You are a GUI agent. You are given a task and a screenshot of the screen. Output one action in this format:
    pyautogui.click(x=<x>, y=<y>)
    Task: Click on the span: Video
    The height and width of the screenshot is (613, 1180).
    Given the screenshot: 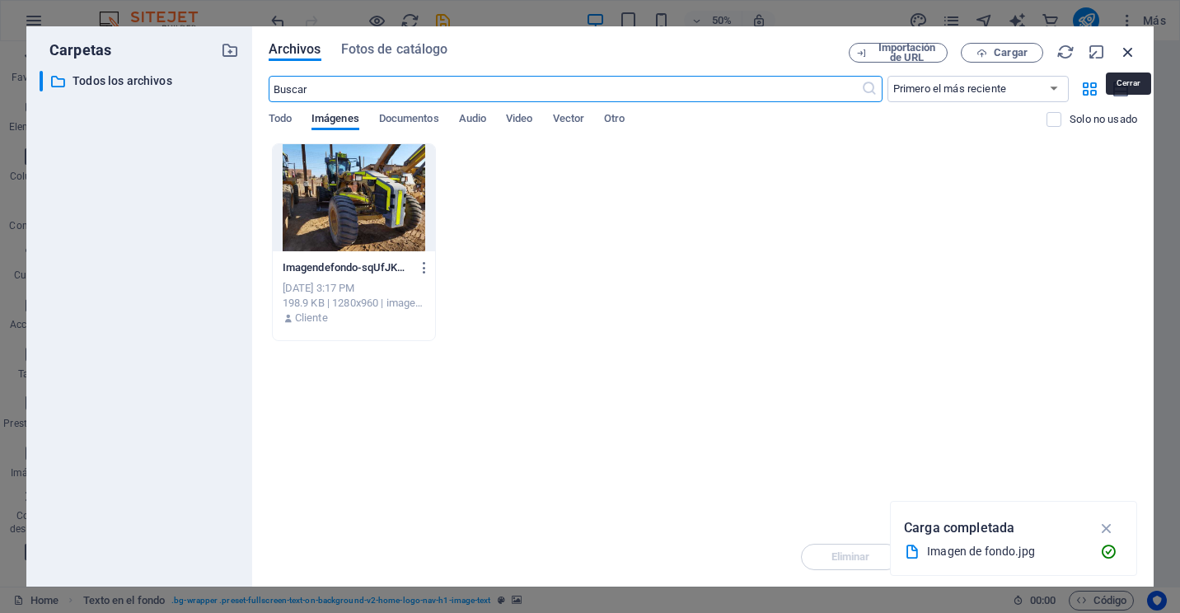 What is the action you would take?
    pyautogui.click(x=519, y=120)
    